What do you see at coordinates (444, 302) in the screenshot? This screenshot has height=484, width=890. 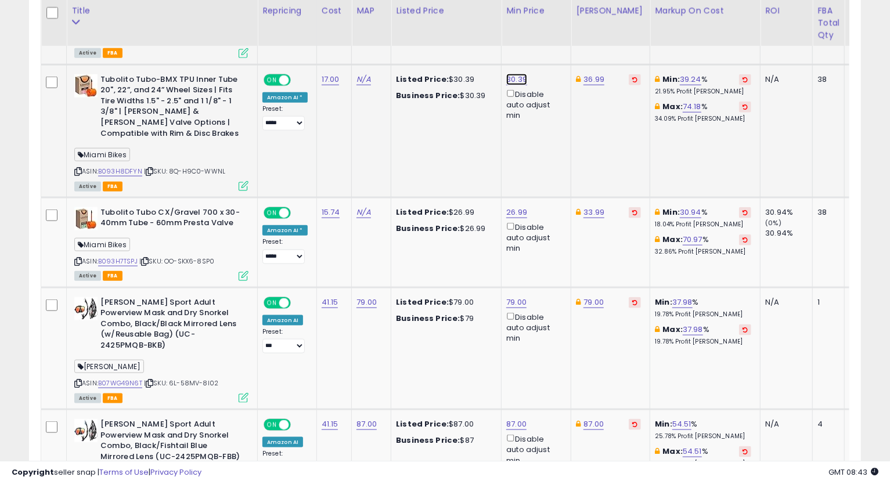 I see `div: $79.00` at bounding box center [444, 302].